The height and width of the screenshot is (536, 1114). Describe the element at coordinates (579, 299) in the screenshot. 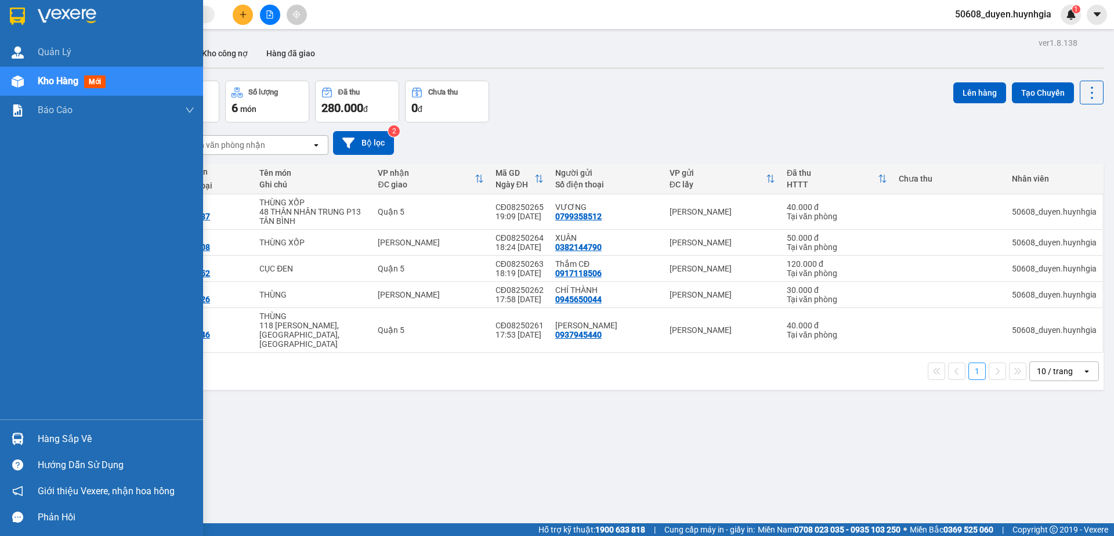

I see `div: 0945650044` at that location.